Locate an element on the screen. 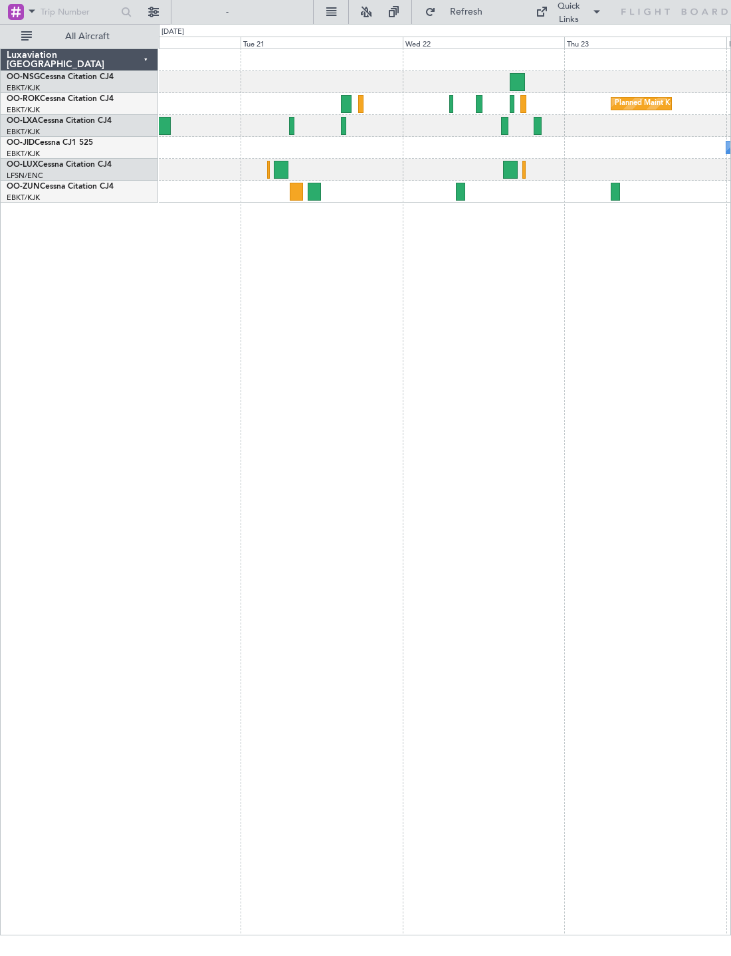  div: Mon 20 is located at coordinates (159, 43).